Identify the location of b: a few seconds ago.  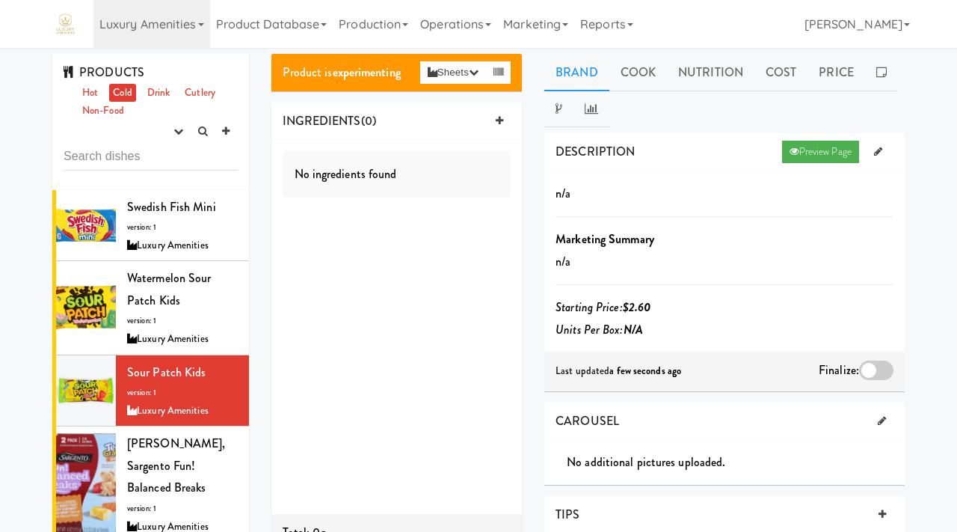
(645, 370).